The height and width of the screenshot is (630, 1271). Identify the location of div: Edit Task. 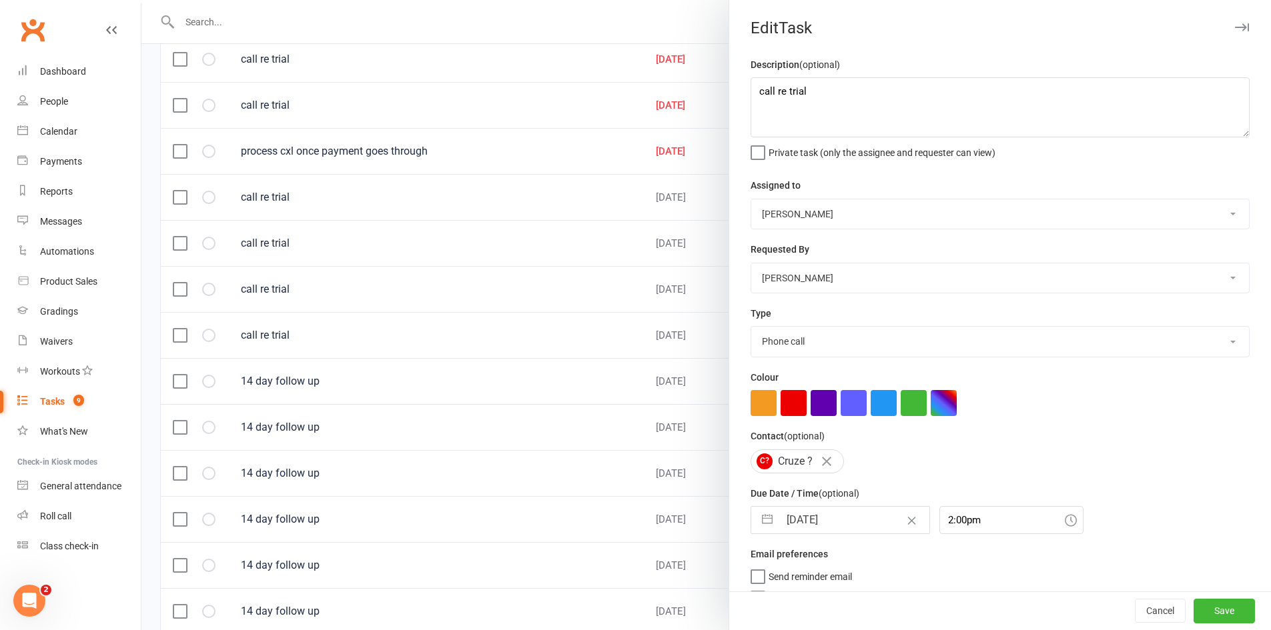
(1000, 28).